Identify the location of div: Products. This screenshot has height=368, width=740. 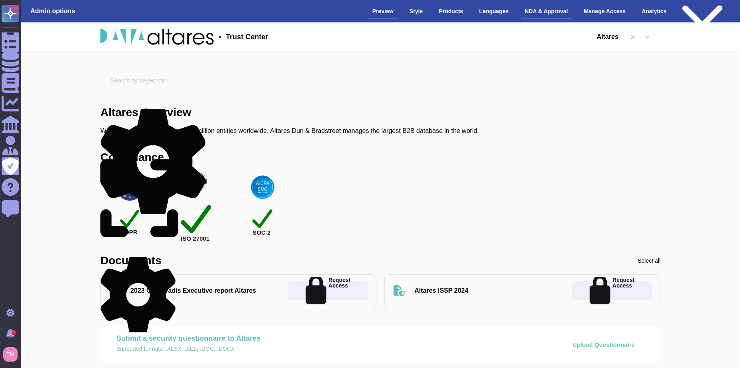
(451, 11).